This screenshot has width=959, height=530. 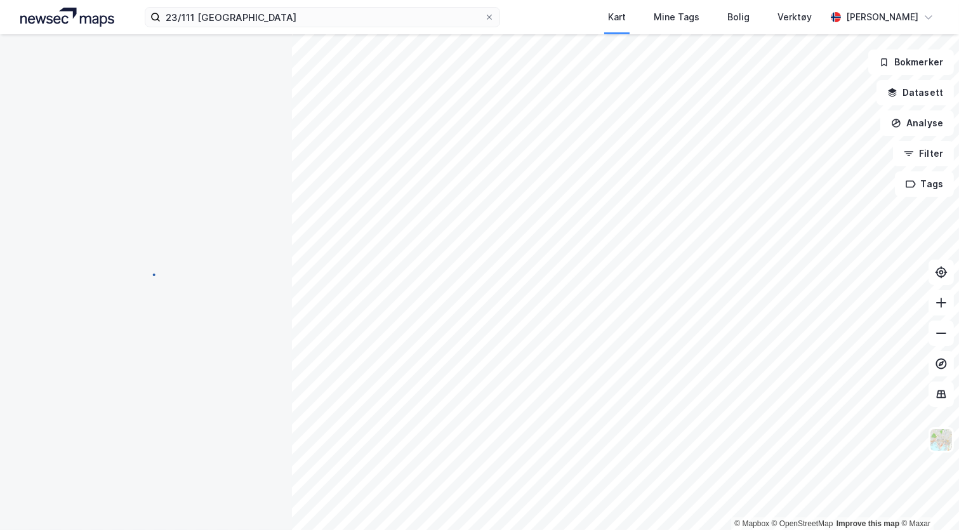 What do you see at coordinates (738, 17) in the screenshot?
I see `div: Bolig` at bounding box center [738, 17].